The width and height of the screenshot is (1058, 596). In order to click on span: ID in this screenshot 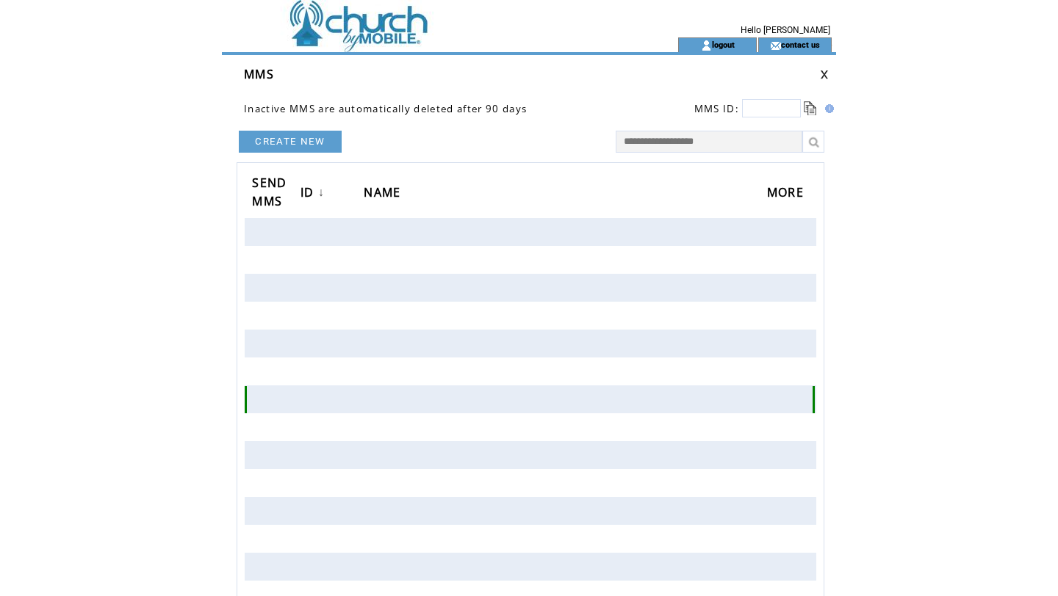, I will do `click(309, 194)`.